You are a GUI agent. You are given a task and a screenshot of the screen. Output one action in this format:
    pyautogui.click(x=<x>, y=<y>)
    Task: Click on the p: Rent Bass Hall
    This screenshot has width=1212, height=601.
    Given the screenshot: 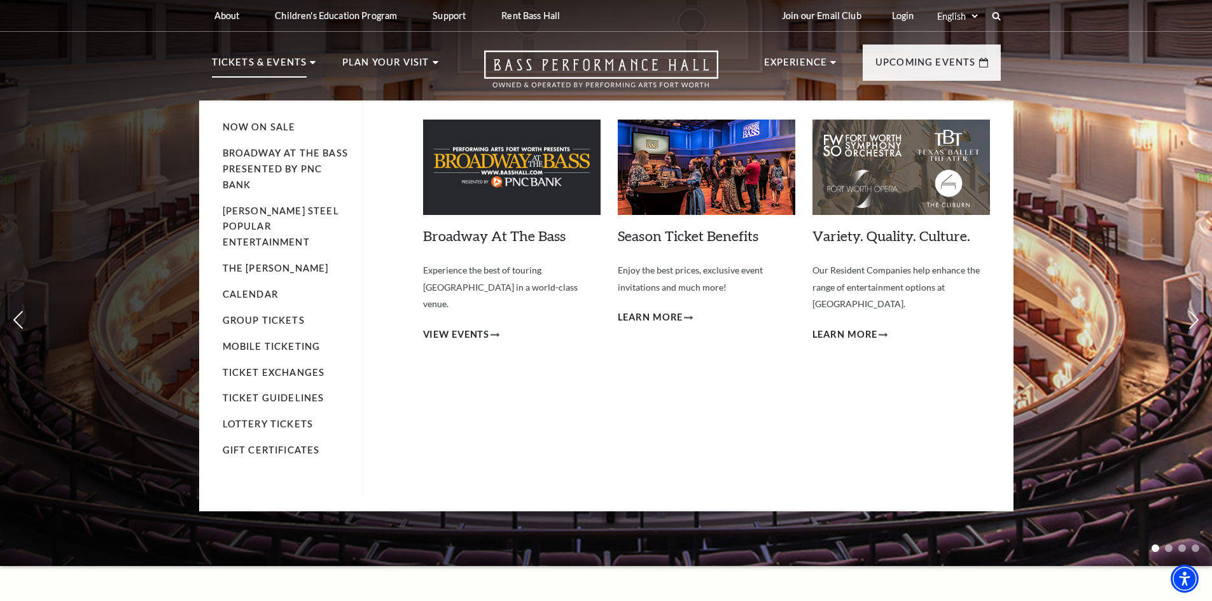 What is the action you would take?
    pyautogui.click(x=531, y=15)
    